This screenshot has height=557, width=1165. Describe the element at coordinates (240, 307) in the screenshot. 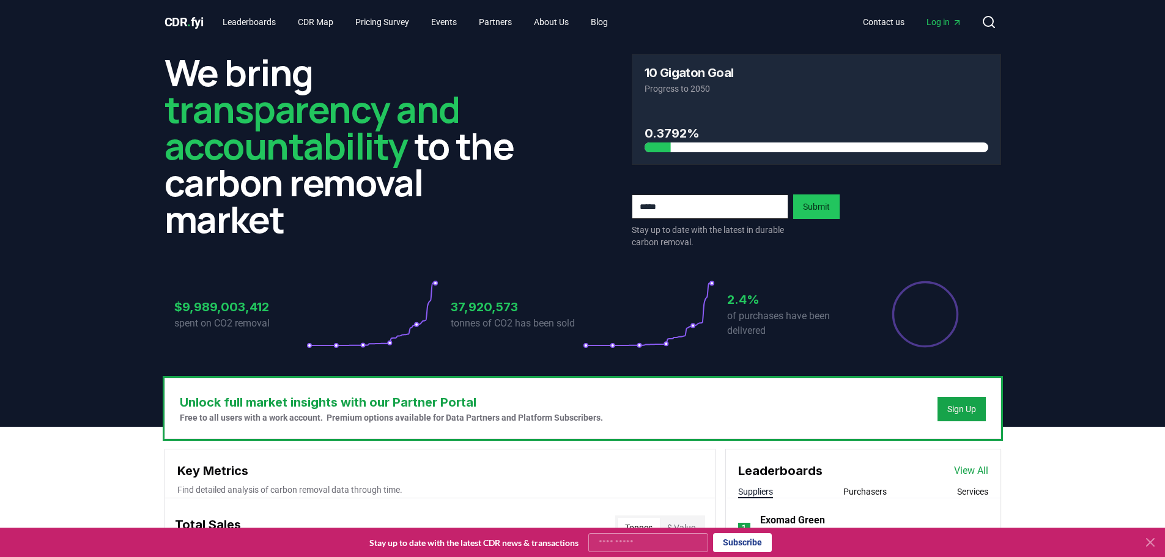

I see `h3: $9,989,003,412` at that location.